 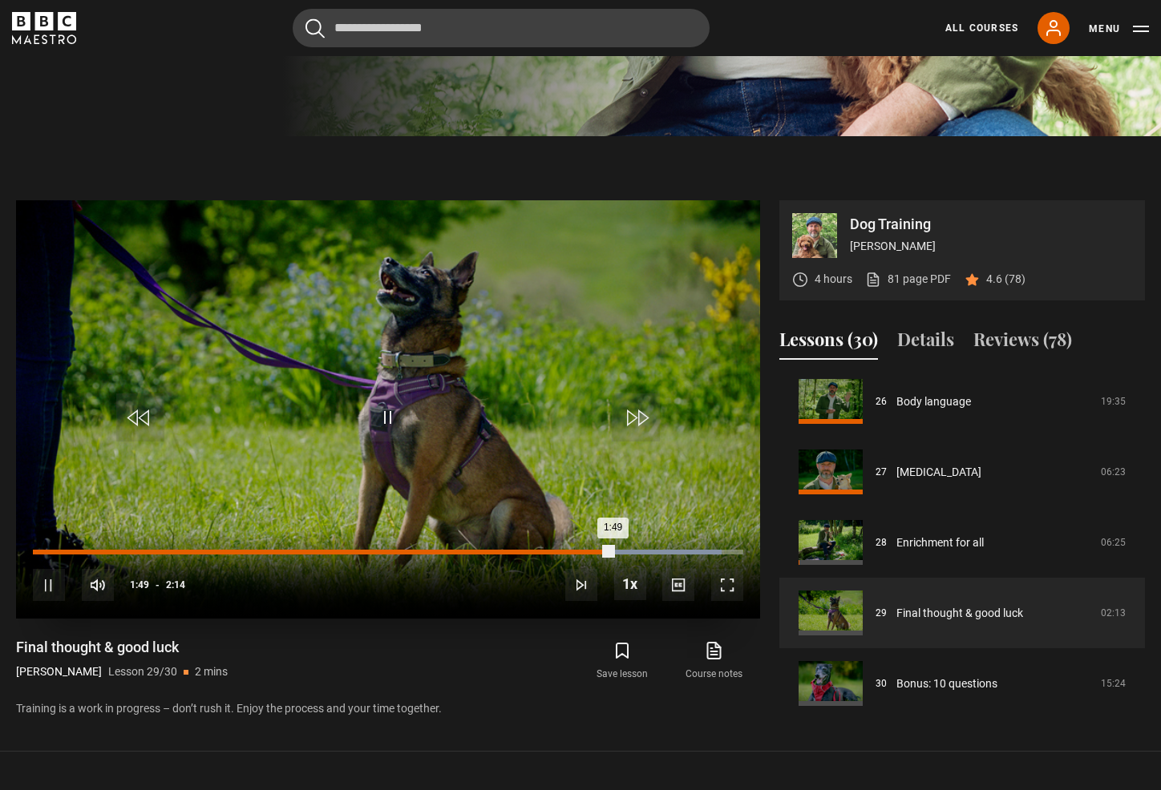 What do you see at coordinates (501, 28) in the screenshot?
I see `input: Search` at bounding box center [501, 28].